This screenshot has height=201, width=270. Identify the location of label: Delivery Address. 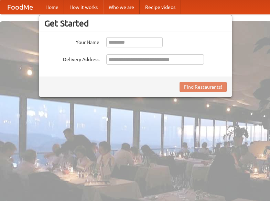
(72, 58).